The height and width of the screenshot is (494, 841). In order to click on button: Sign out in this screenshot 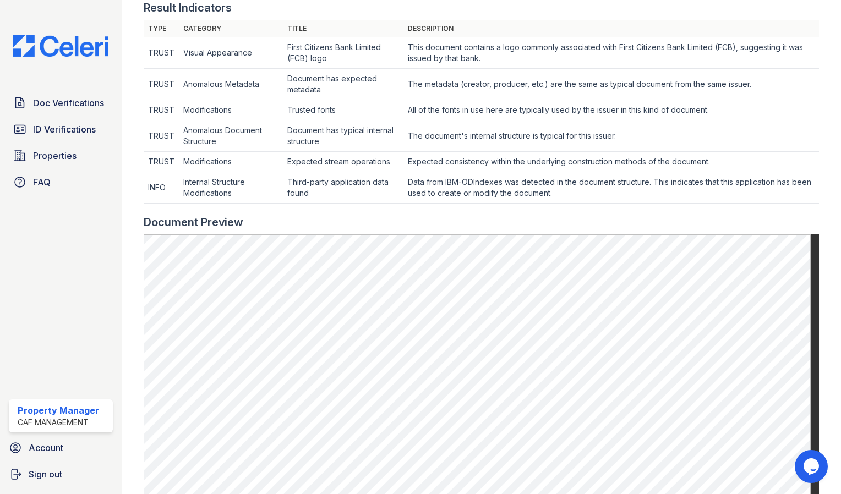, I will do `click(61, 474)`.